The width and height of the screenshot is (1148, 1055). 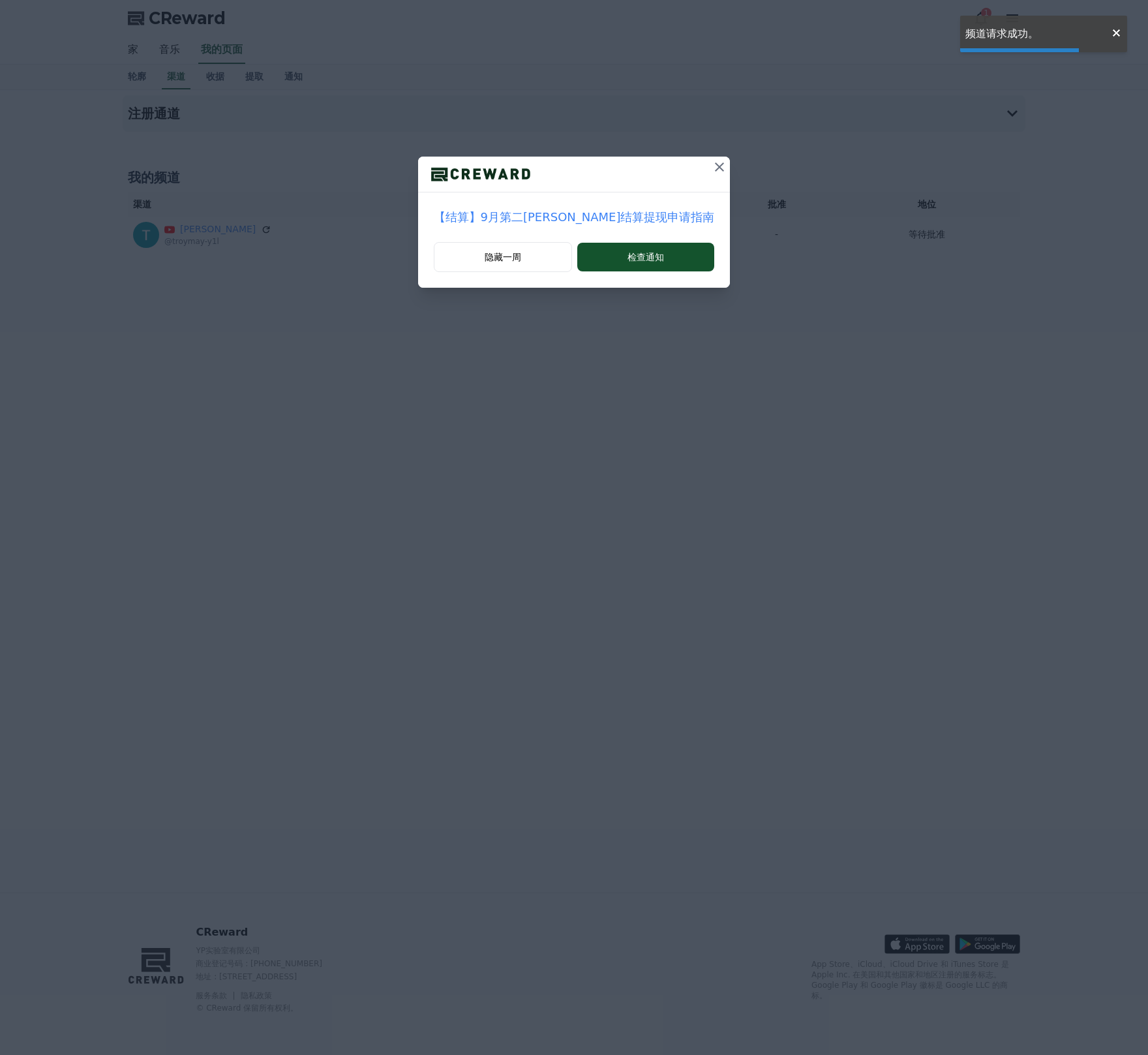 What do you see at coordinates (503, 257) in the screenshot?
I see `font: 隐藏一周` at bounding box center [503, 257].